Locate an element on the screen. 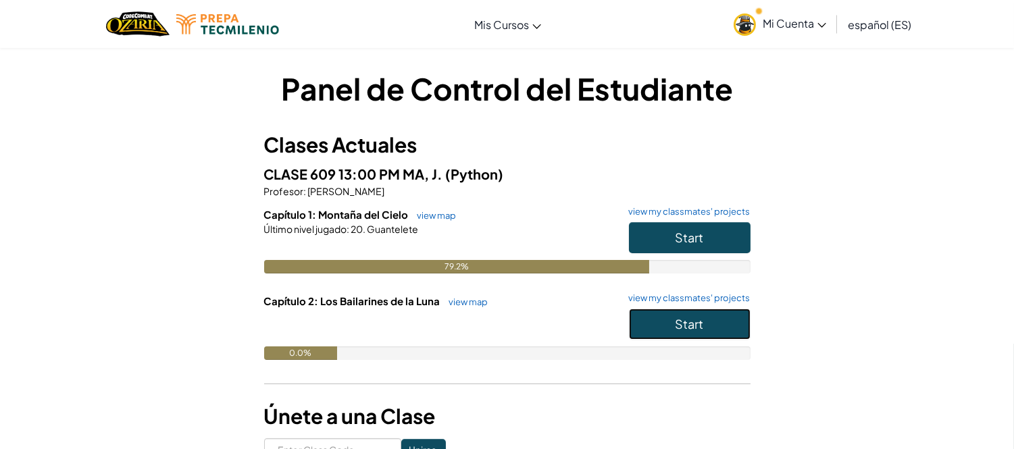  span: (Python) is located at coordinates (475, 174).